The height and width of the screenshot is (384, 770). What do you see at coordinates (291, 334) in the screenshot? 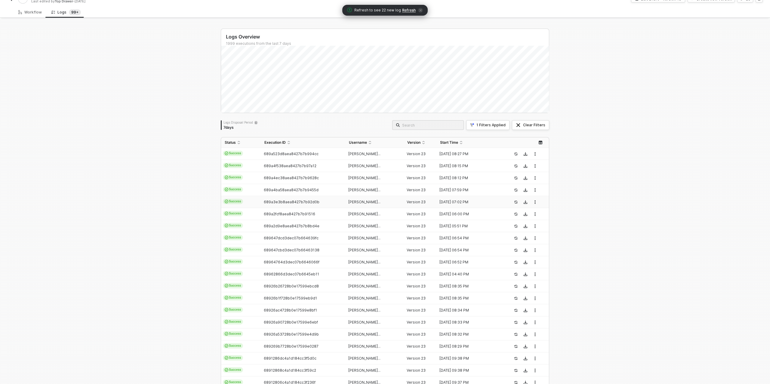
I see `span: 68926a53728b0e17599e4d9b` at bounding box center [291, 334].